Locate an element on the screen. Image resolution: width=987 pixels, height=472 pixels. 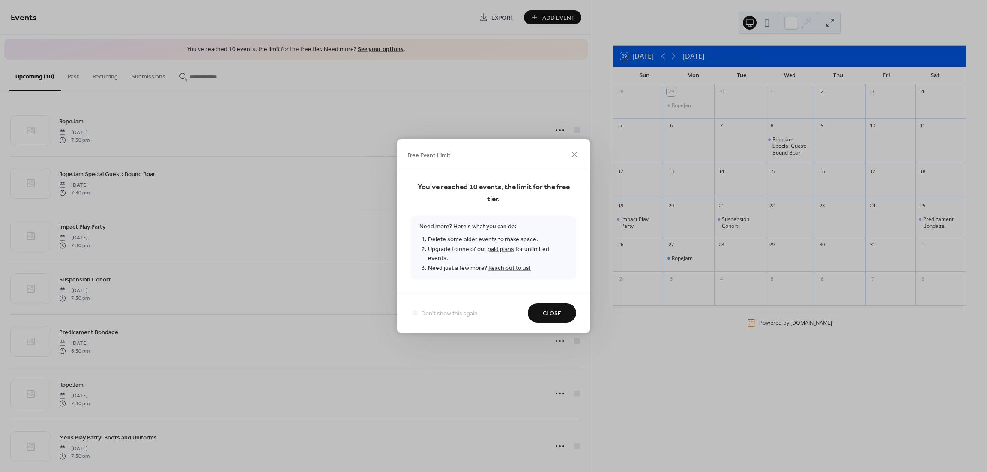
button: Close is located at coordinates (552, 313).